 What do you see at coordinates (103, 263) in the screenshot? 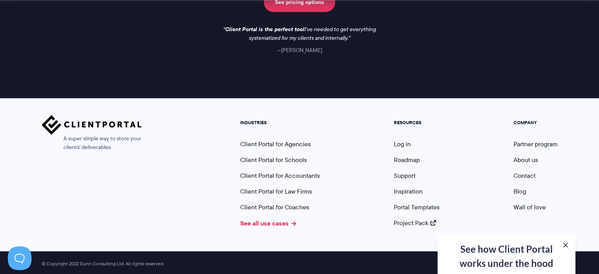
I see `span: © Copyright 2022 Dunn Consulting Ltd. All rights reserved.` at bounding box center [103, 263].